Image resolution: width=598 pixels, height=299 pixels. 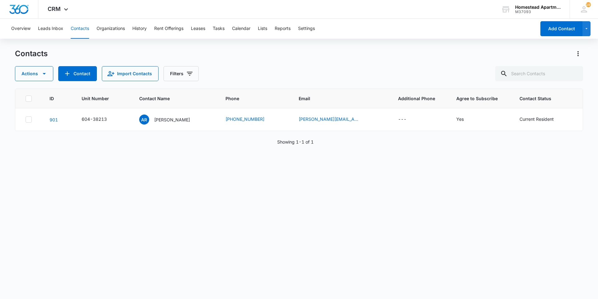 What do you see at coordinates (170, 98) in the screenshot?
I see `span: Contact Name` at bounding box center [170, 98].